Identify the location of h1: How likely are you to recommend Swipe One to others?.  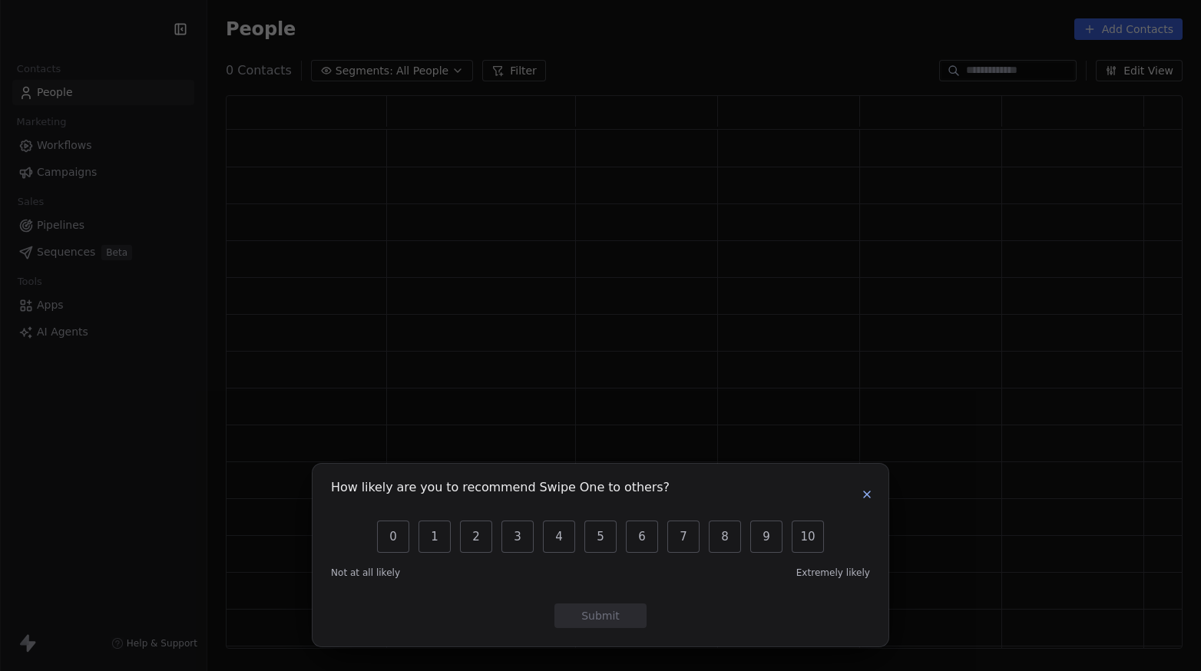
(500, 490).